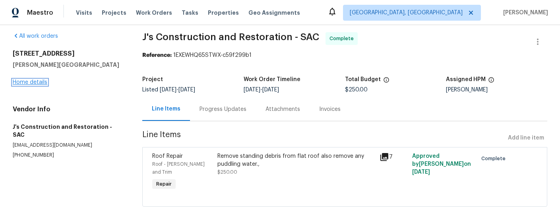 The image size is (560, 221). What do you see at coordinates (114, 13) in the screenshot?
I see `span: Projects` at bounding box center [114, 13].